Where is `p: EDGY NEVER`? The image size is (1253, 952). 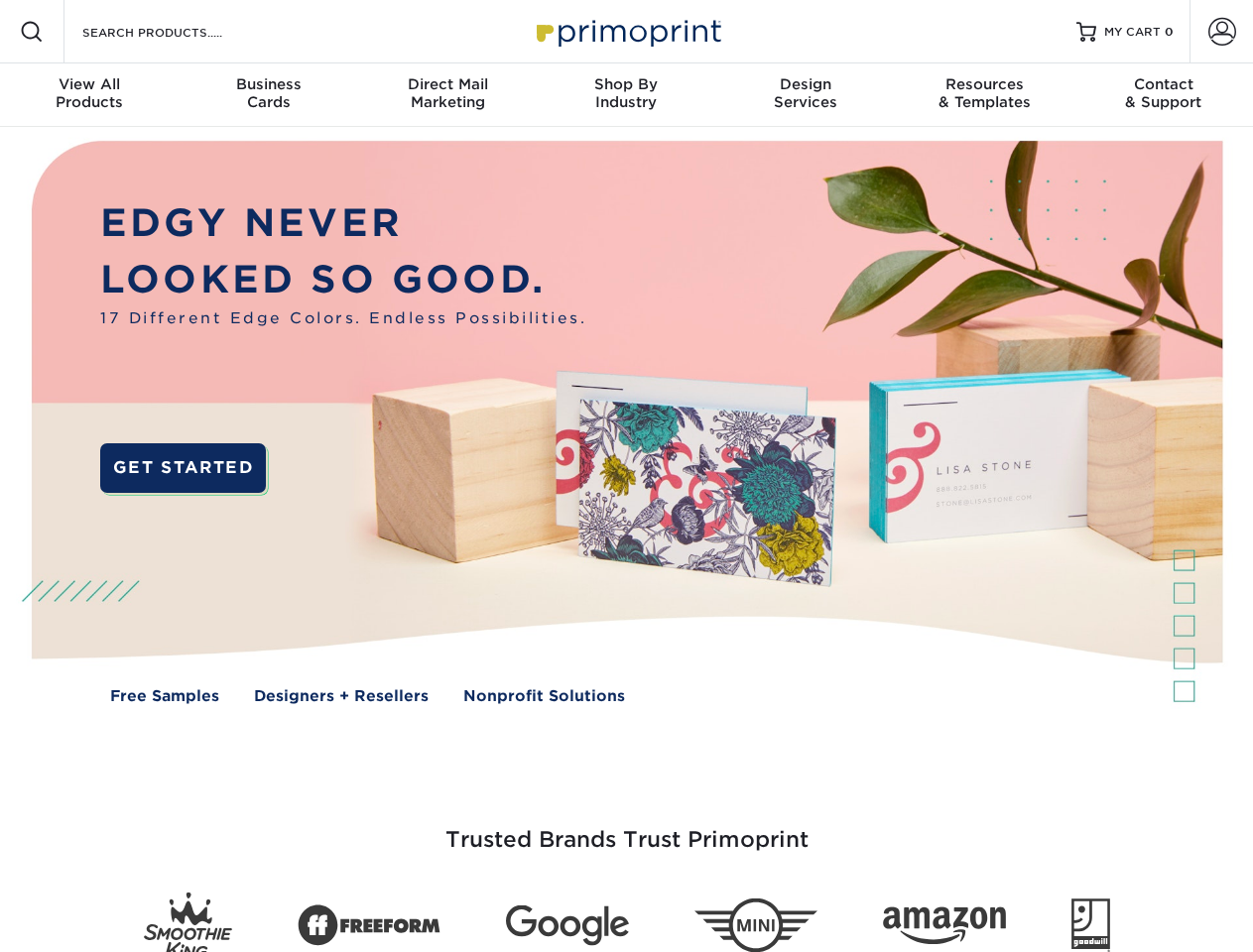
p: EDGY NEVER is located at coordinates (343, 224).